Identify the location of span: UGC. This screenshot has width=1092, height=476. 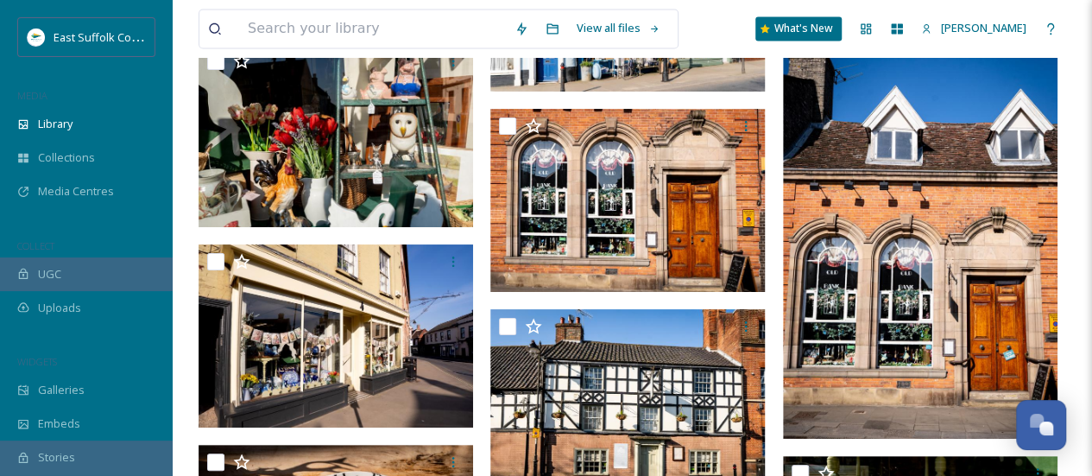
(49, 274).